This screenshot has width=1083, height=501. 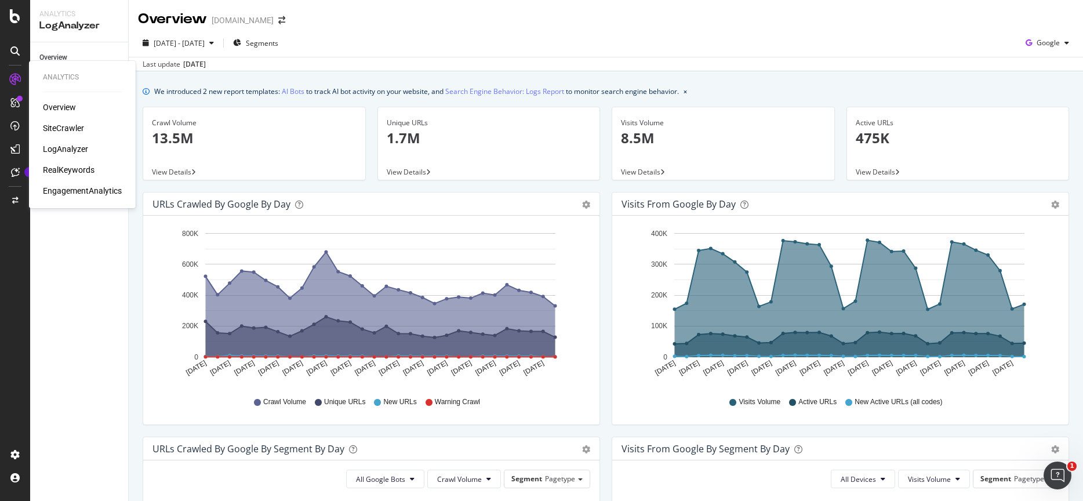 What do you see at coordinates (344, 402) in the screenshot?
I see `span: Unique URLs` at bounding box center [344, 402].